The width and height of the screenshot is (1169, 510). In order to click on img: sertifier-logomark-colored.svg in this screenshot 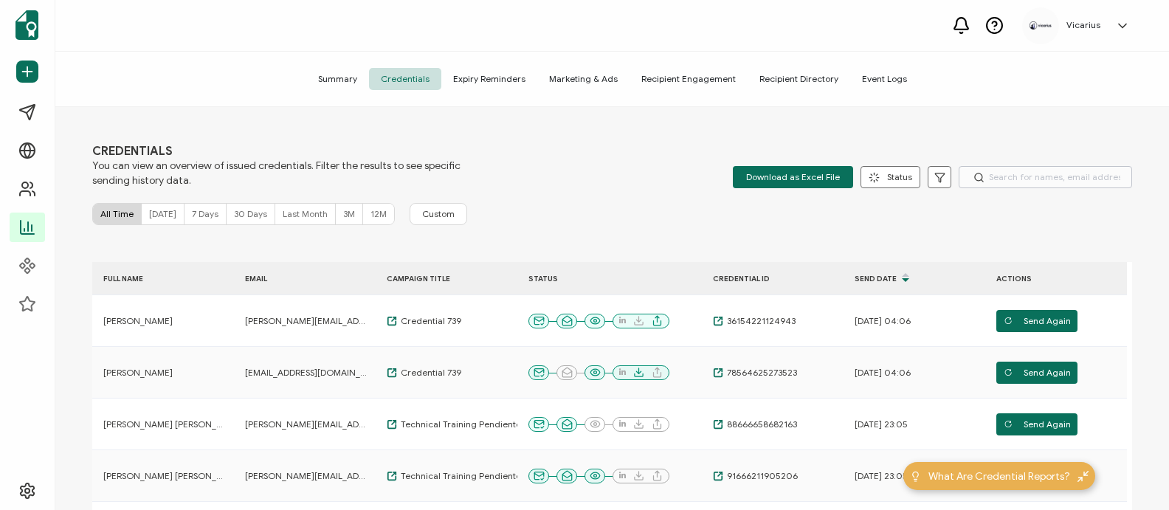, I will do `click(27, 25)`.